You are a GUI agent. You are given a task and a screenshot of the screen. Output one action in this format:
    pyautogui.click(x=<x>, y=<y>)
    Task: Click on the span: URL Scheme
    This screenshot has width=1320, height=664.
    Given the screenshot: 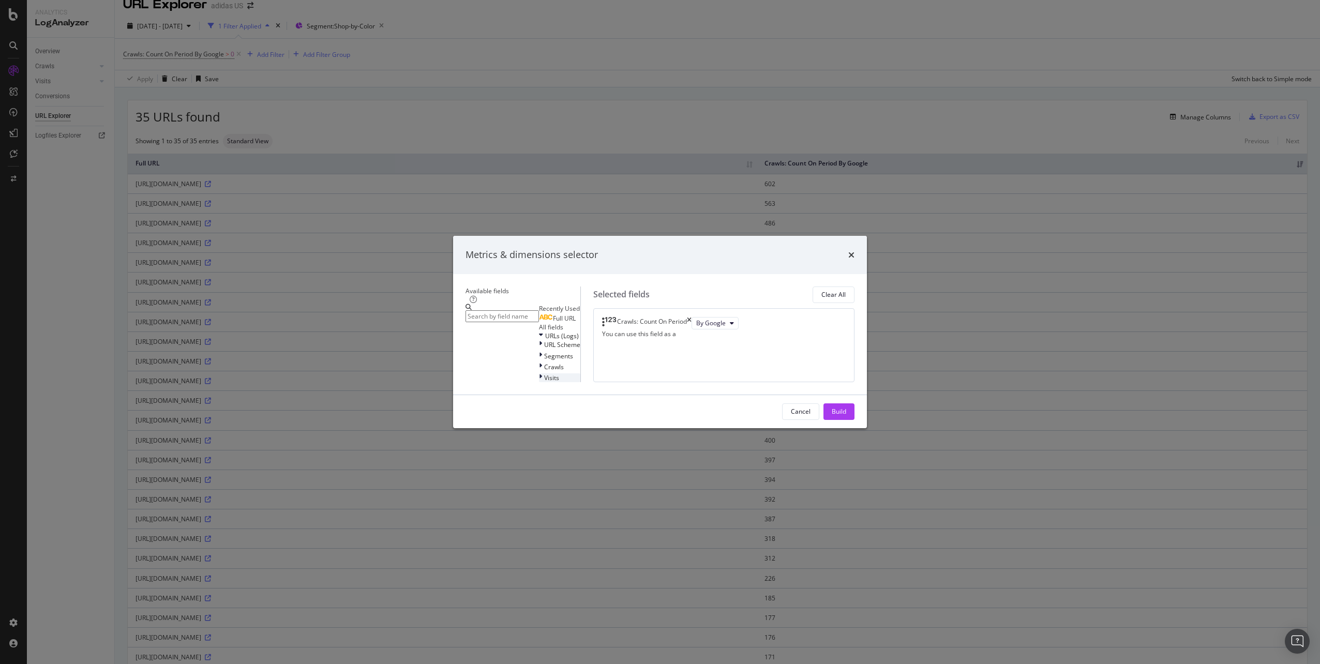 What is the action you would take?
    pyautogui.click(x=562, y=344)
    